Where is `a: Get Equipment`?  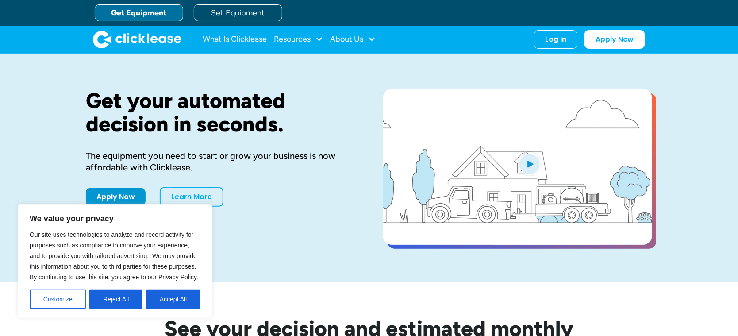
a: Get Equipment is located at coordinates (139, 13).